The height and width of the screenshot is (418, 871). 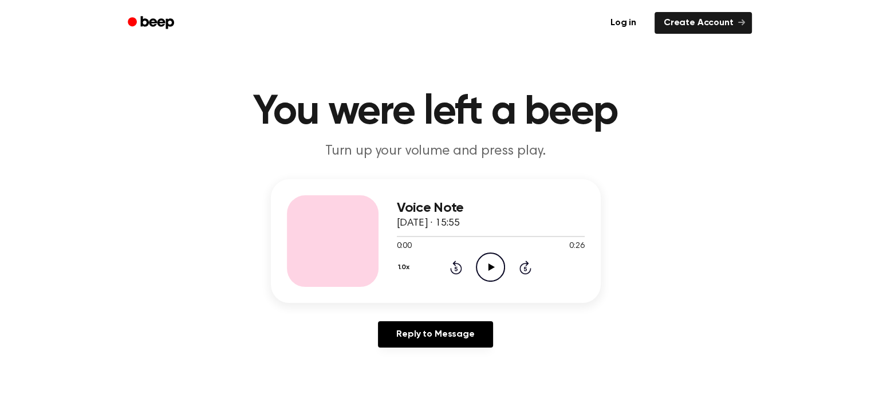 I want to click on button: 1.0x, so click(x=405, y=267).